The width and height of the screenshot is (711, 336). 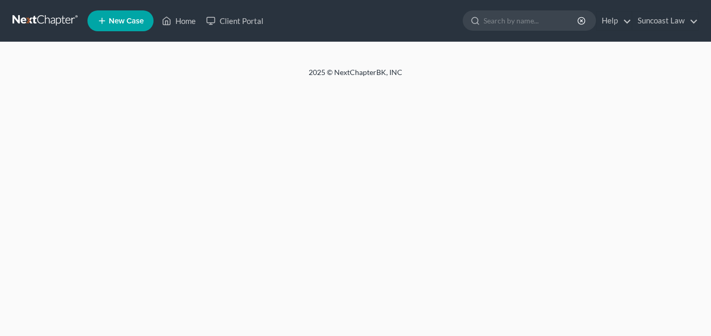 What do you see at coordinates (178, 21) in the screenshot?
I see `a: Home` at bounding box center [178, 21].